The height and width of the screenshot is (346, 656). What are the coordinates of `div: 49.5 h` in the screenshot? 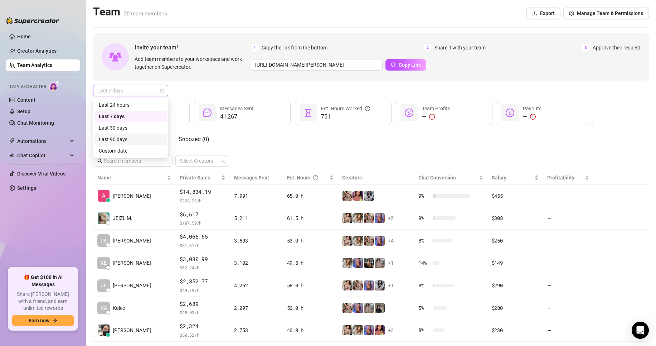 It's located at (310, 263).